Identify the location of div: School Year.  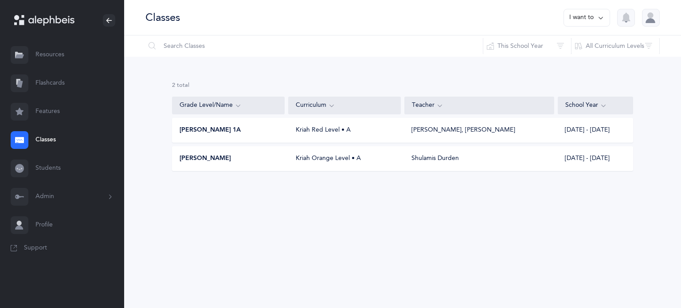
(595, 105).